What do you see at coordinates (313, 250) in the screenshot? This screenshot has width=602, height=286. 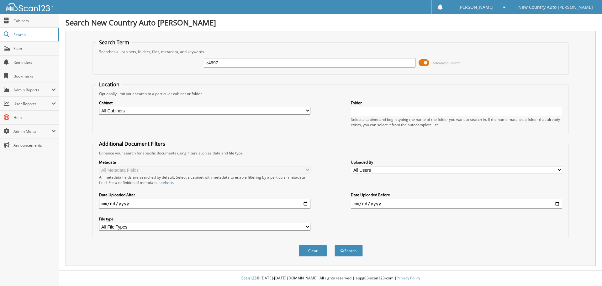 I see `button: Clear` at bounding box center [313, 250].